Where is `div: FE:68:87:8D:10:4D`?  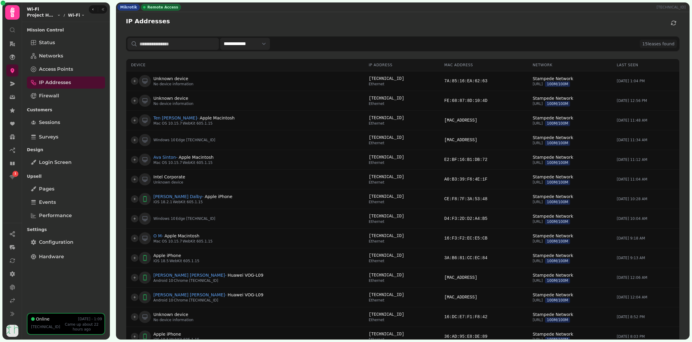 div: FE:68:87:8D:10:4D is located at coordinates (484, 101).